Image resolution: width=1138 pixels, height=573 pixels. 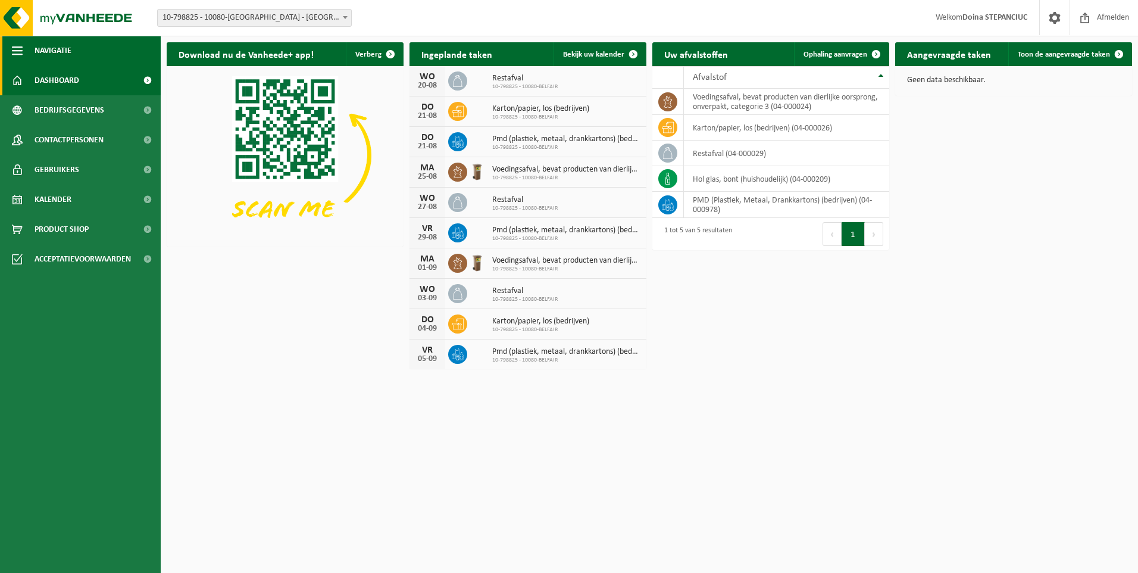 What do you see at coordinates (427, 359) in the screenshot?
I see `div: 05-09` at bounding box center [427, 359].